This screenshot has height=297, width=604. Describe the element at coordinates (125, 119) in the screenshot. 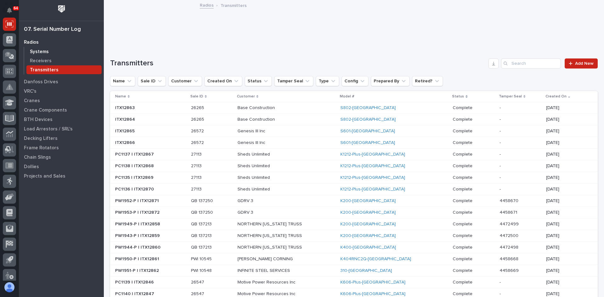

I see `p: ITX12864` at that location.